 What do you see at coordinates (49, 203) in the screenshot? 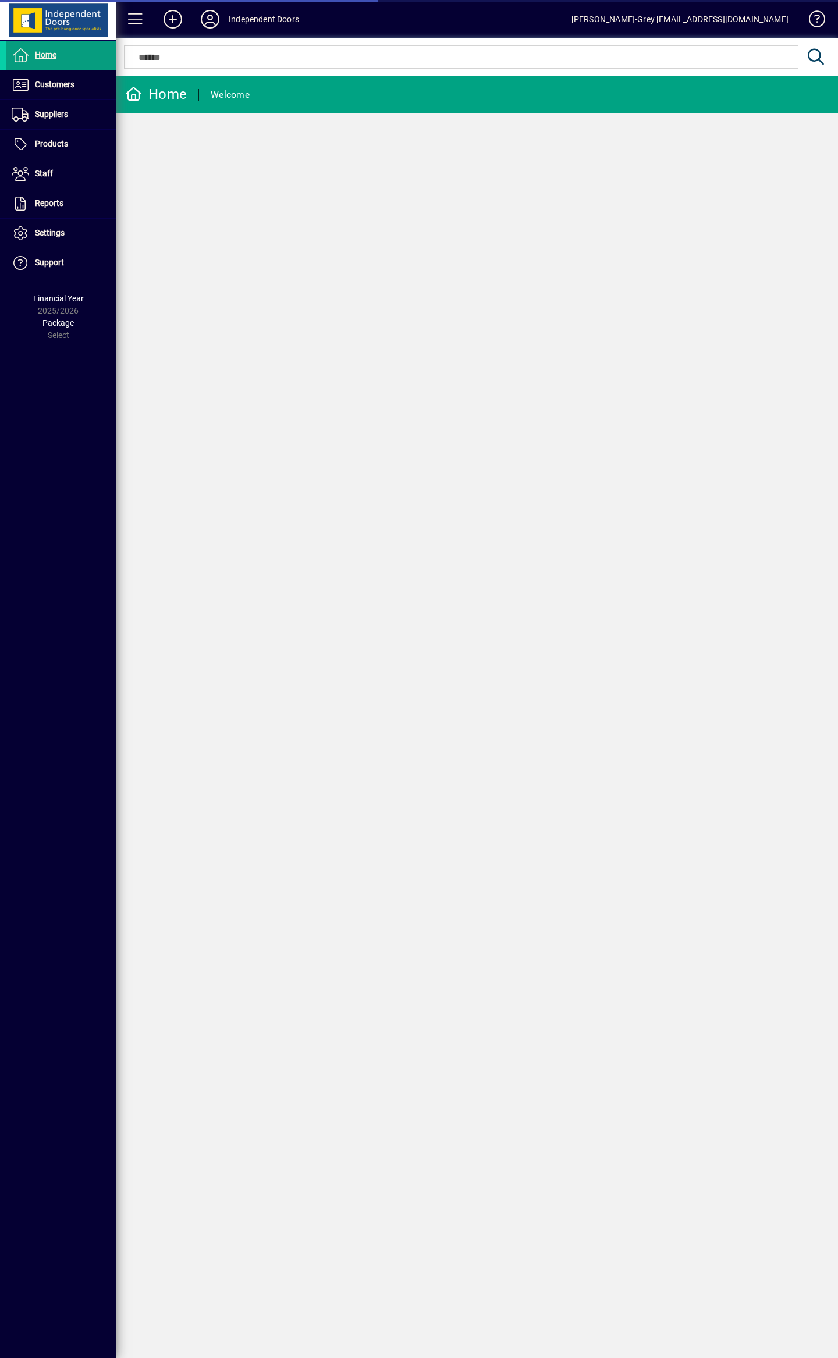
I see `span: Reports` at bounding box center [49, 203].